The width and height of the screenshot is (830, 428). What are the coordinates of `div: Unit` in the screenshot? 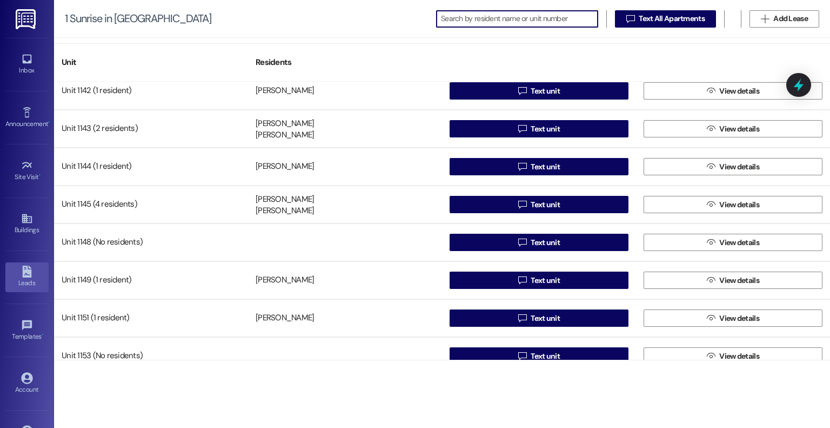 It's located at (151, 62).